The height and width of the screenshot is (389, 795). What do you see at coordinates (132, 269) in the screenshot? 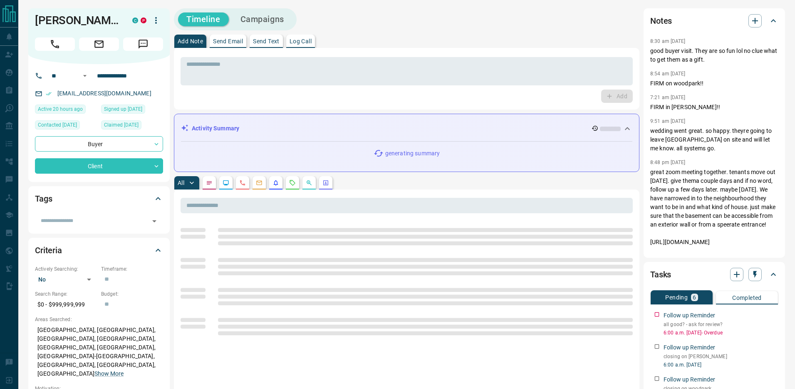
I see `p: Timeframe:` at bounding box center [132, 269].